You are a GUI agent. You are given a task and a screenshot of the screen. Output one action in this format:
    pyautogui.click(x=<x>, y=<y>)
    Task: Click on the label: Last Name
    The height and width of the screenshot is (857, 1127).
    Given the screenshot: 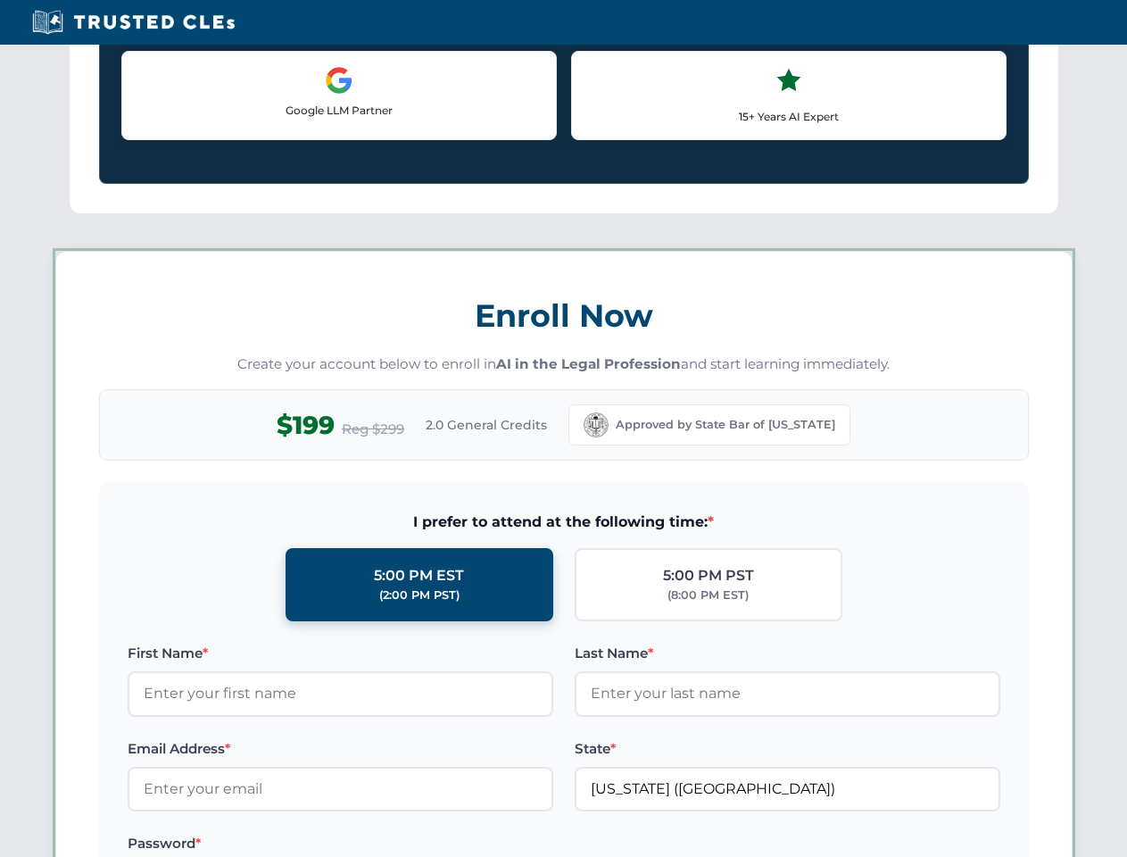 What is the action you would take?
    pyautogui.click(x=787, y=653)
    